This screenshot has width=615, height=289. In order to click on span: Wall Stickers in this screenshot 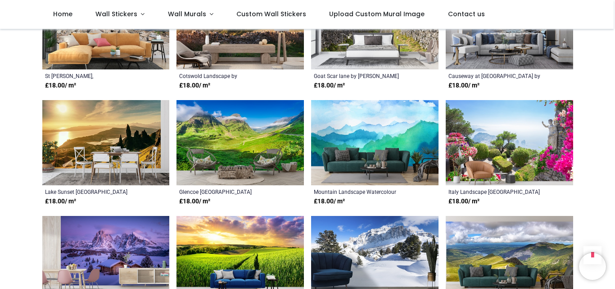, I will do `click(116, 14)`.